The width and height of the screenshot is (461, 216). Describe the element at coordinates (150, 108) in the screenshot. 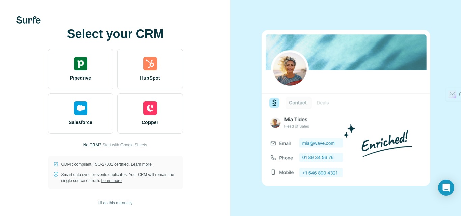

I see `img: copper's logo` at that location.